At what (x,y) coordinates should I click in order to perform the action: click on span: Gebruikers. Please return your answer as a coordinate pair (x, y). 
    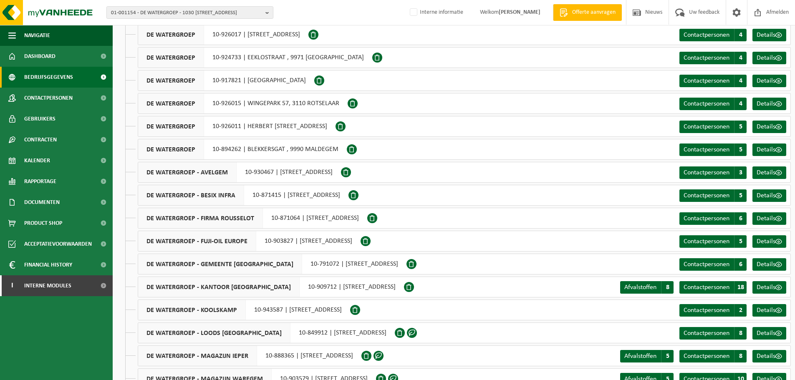
    Looking at the image, I should click on (40, 119).